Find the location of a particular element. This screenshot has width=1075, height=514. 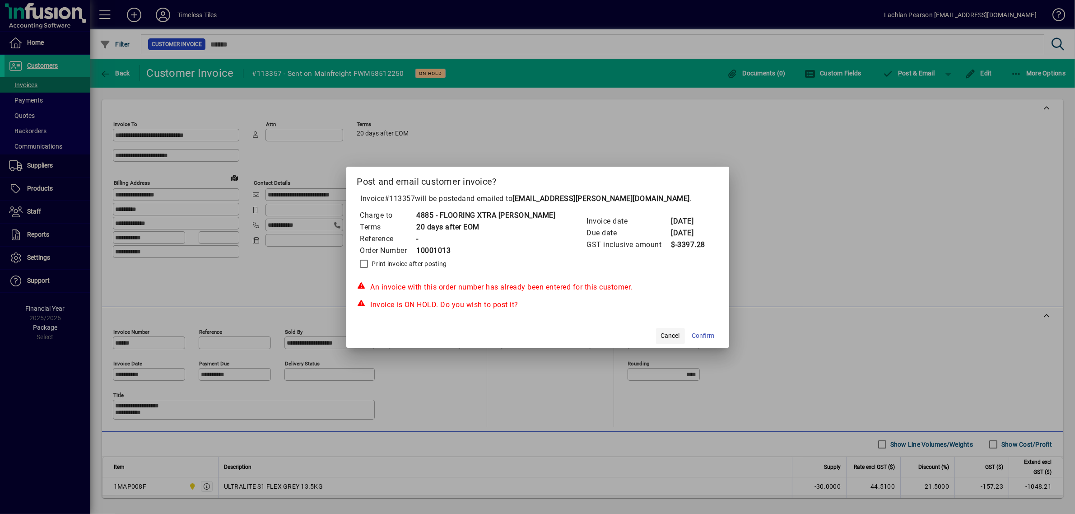

td: $-3397.28 is located at coordinates (689, 245).